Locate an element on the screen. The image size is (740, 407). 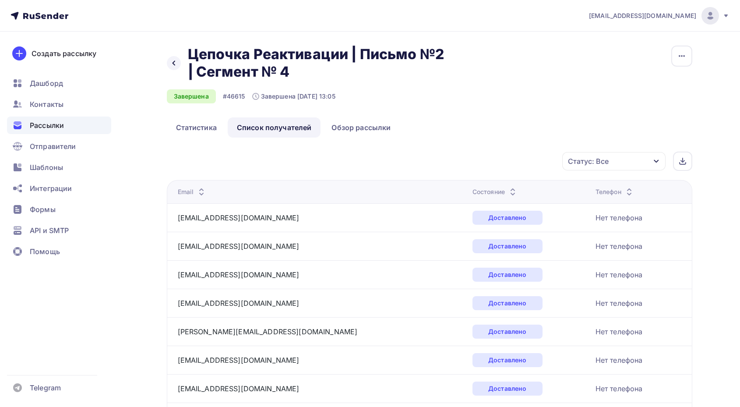
a: Статистика is located at coordinates (196, 128).